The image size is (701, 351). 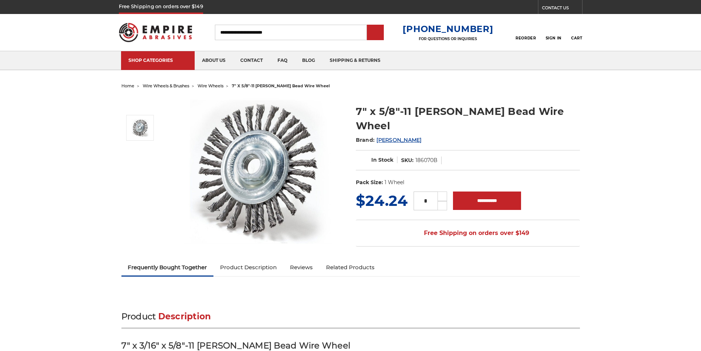 I want to click on a: Related Products, so click(x=351, y=267).